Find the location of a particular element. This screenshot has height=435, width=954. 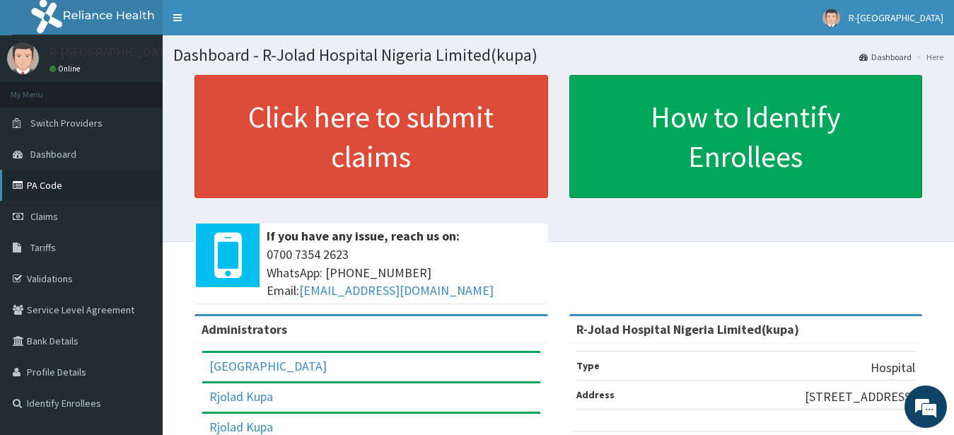

p: Hospital is located at coordinates (892, 368).